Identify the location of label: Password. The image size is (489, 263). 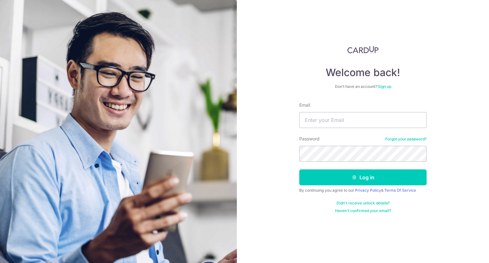
(310, 139).